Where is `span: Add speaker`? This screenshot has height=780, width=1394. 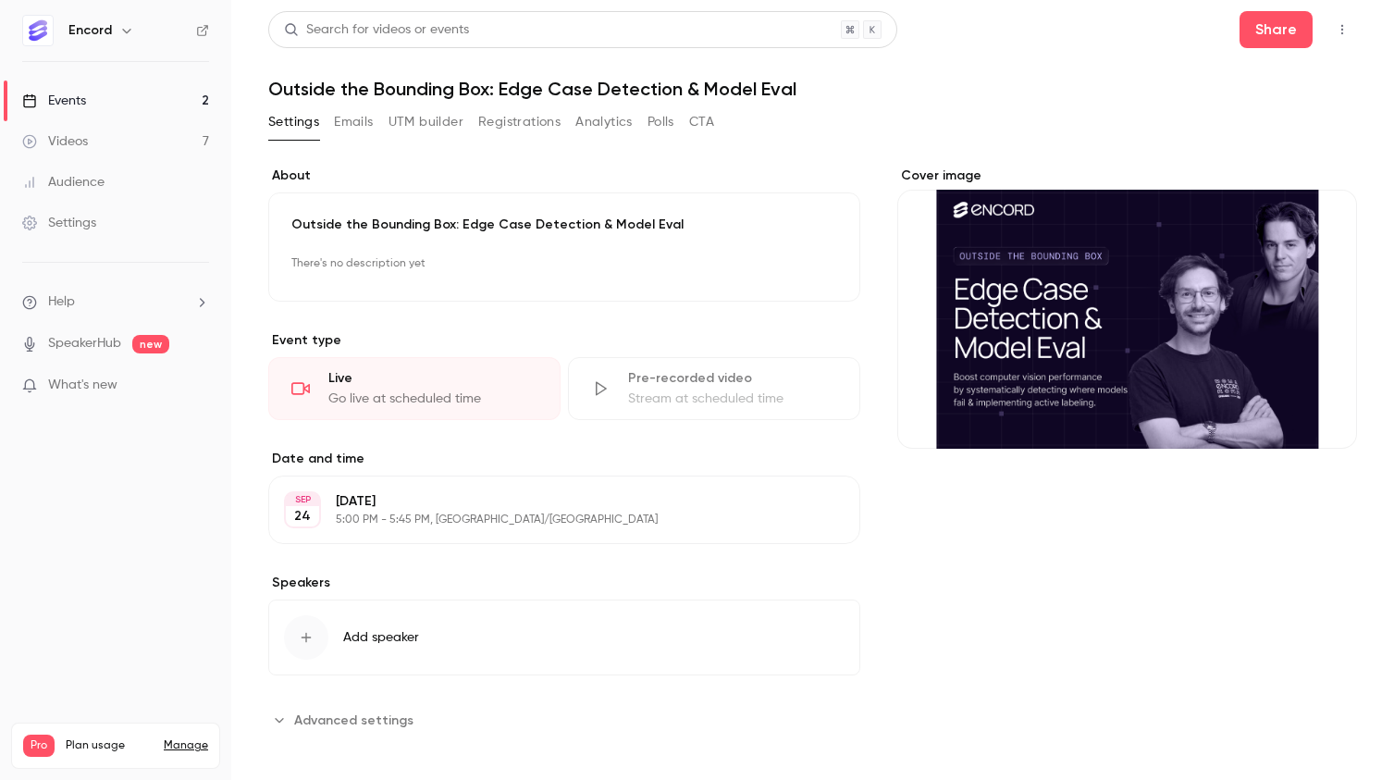
span: Add speaker is located at coordinates (381, 637).